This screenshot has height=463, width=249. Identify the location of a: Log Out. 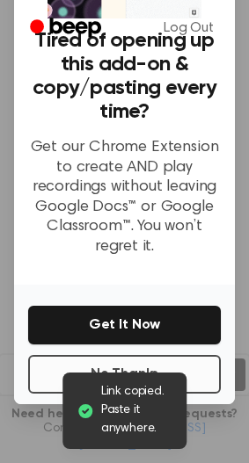
(188, 28).